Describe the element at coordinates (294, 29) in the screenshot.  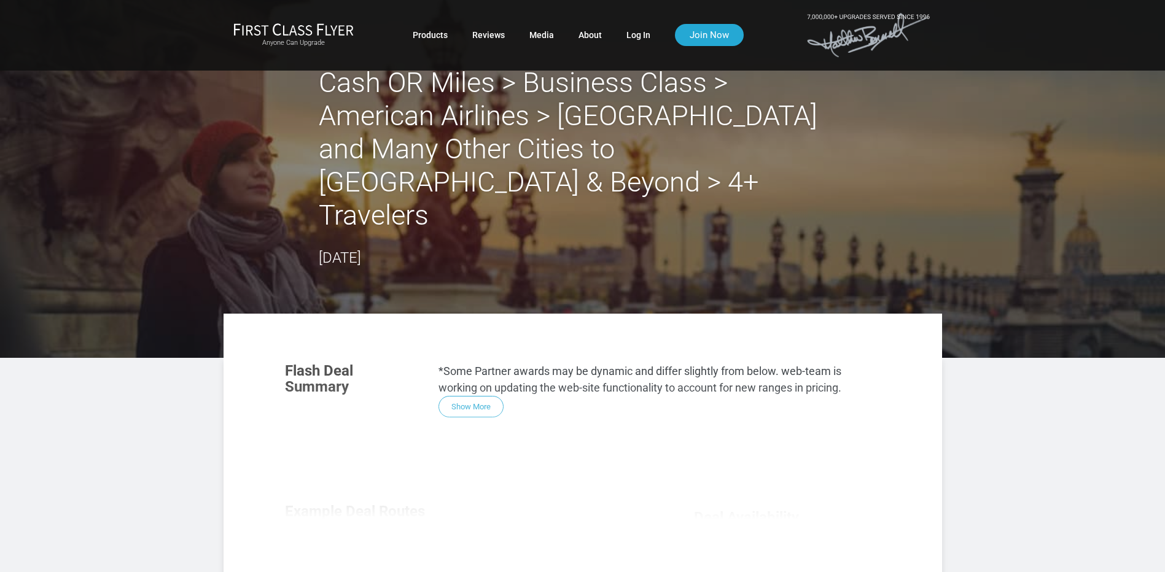
I see `img: First Class Flyer` at that location.